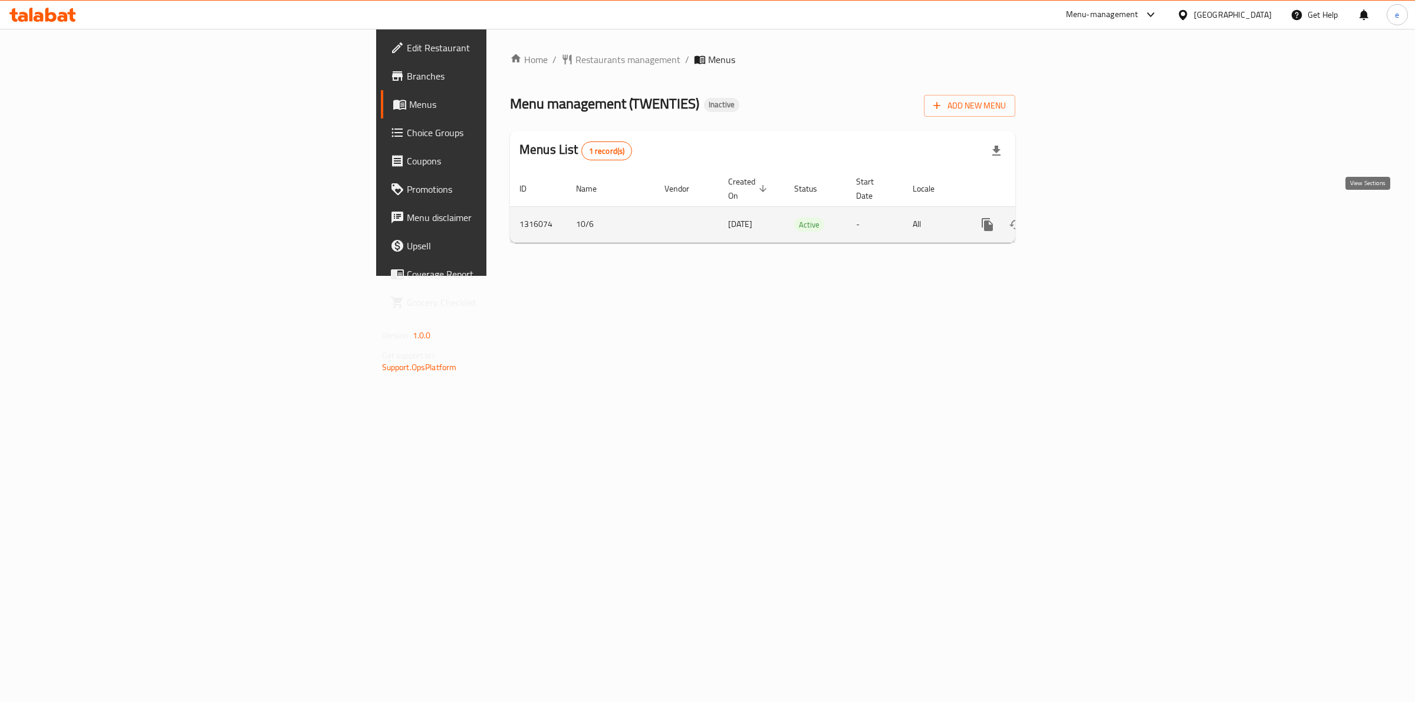 The width and height of the screenshot is (1415, 702). Describe the element at coordinates (722, 104) in the screenshot. I see `span: Inactive` at that location.